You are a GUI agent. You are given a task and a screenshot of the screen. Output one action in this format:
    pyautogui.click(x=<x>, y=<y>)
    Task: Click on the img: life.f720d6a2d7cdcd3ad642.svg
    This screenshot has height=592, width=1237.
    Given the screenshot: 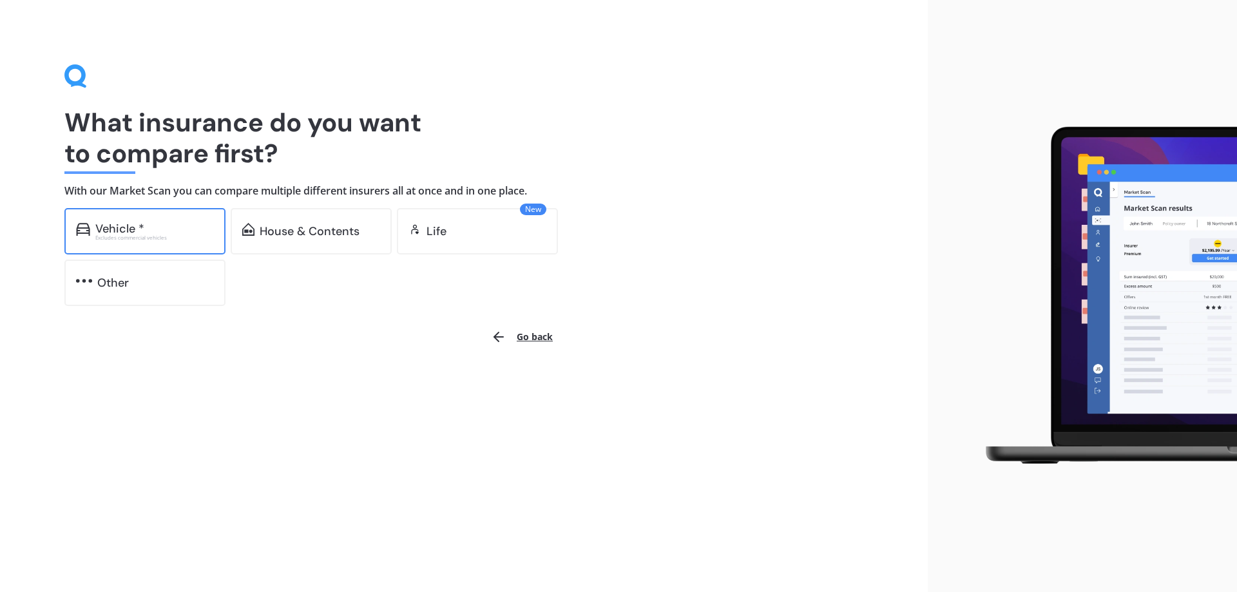 What is the action you would take?
    pyautogui.click(x=415, y=229)
    